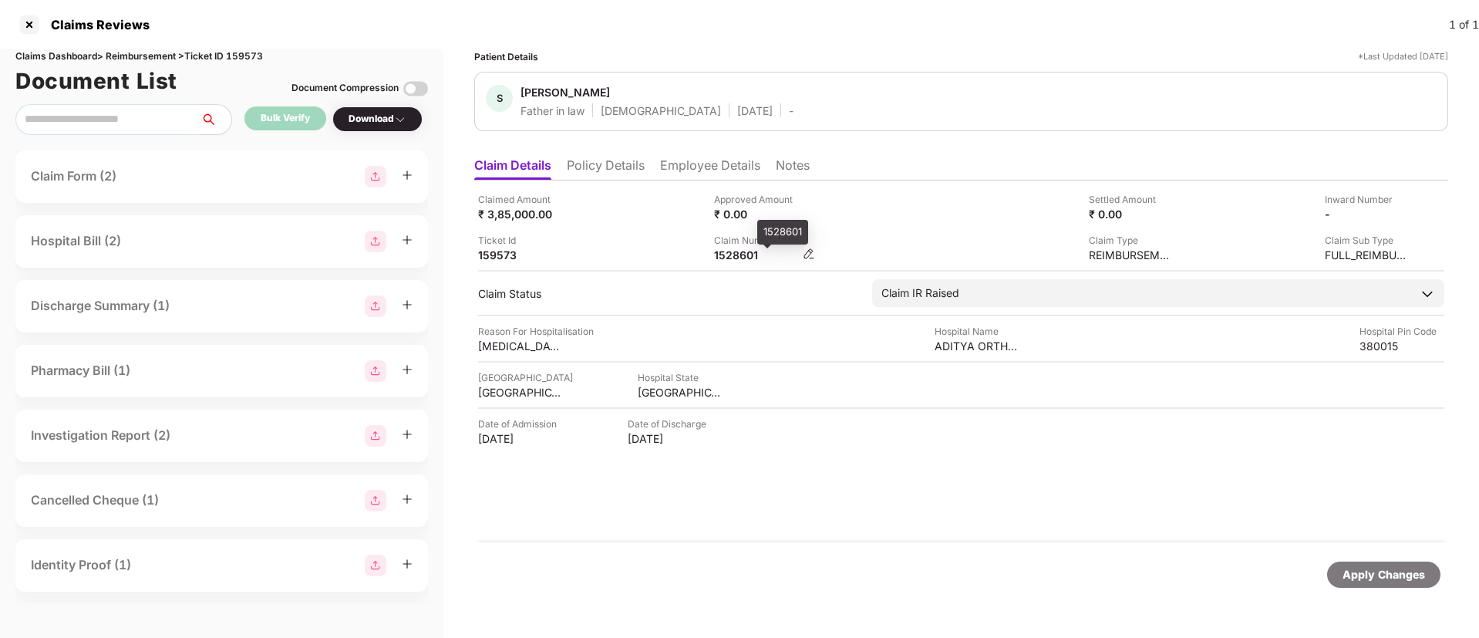 The width and height of the screenshot is (1479, 638). Describe the element at coordinates (345, 88) in the screenshot. I see `div: Document Compression` at that location.